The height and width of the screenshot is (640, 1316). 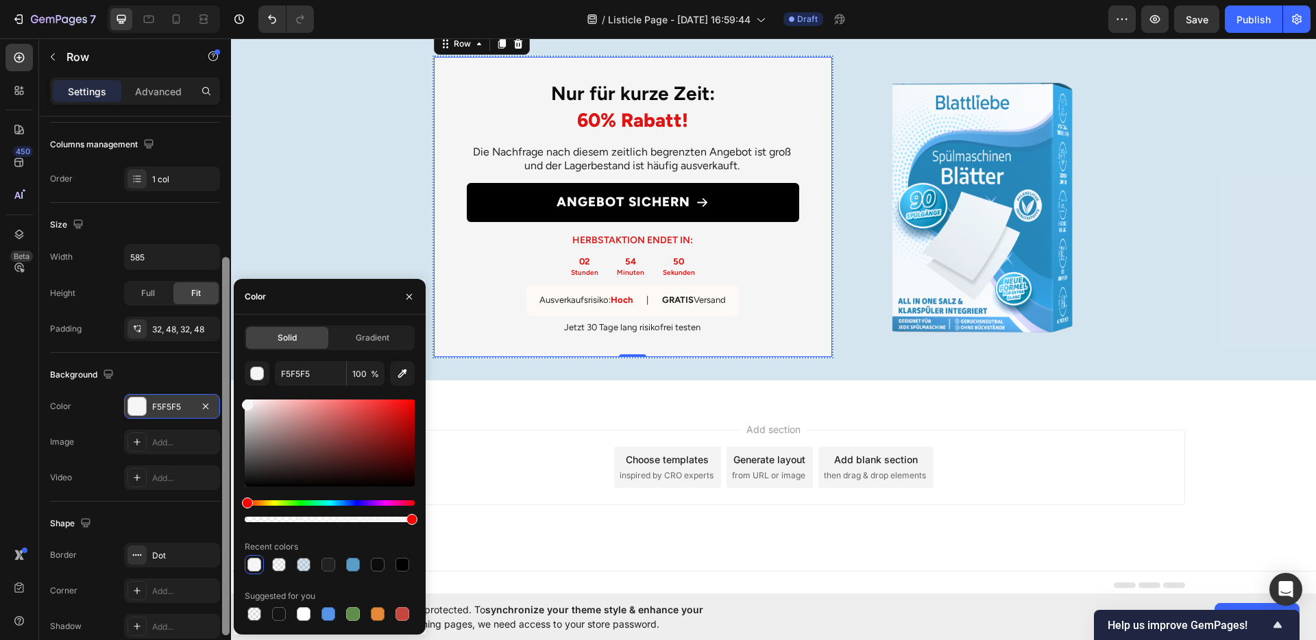 What do you see at coordinates (399, 234) in the screenshot?
I see `p: Minuten` at bounding box center [399, 234].